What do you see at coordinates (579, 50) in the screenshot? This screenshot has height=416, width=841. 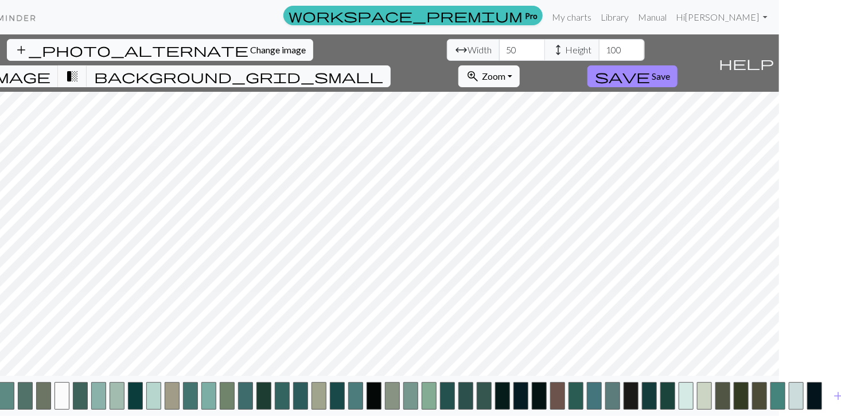 I see `span: Height` at bounding box center [579, 50].